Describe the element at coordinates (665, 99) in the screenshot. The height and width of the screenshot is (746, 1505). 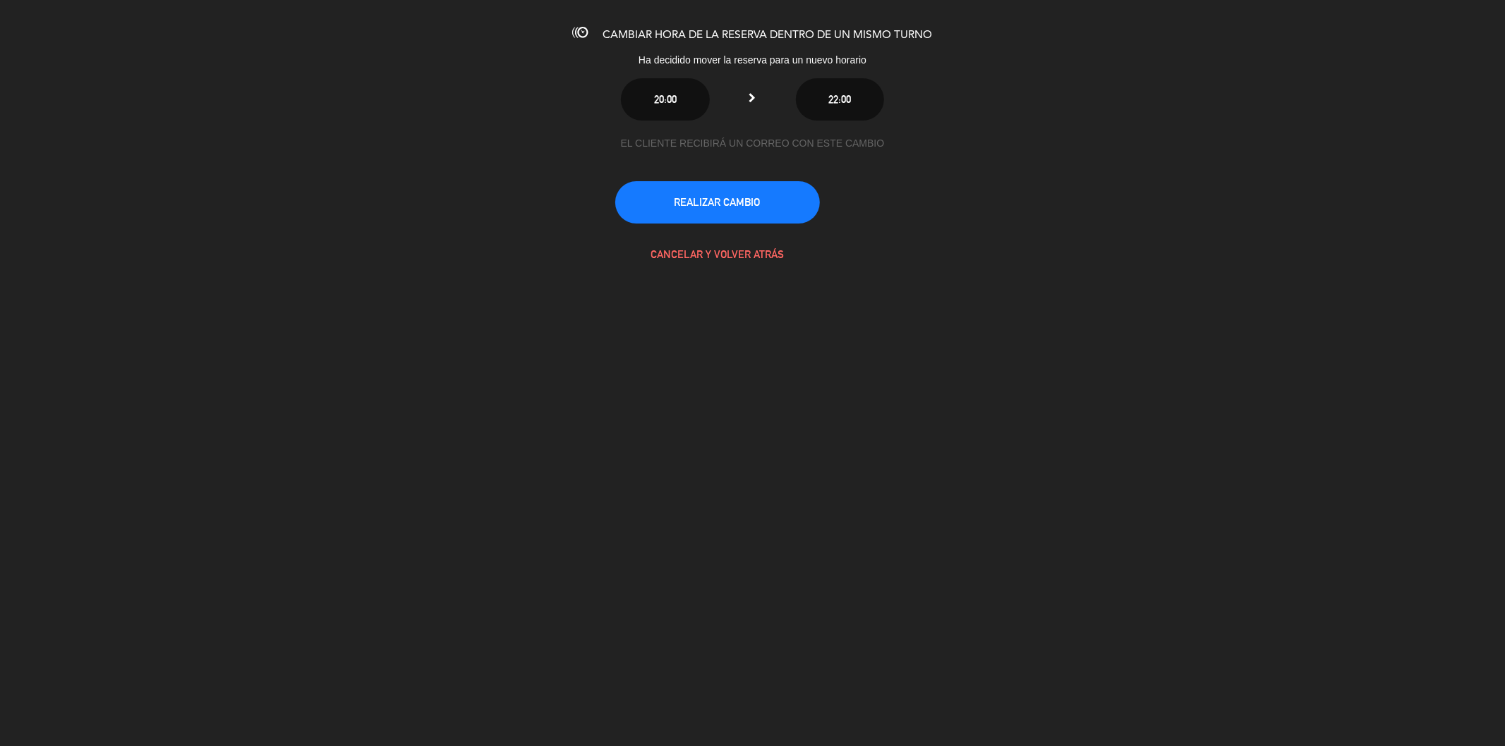
I see `button: 20:00` at that location.